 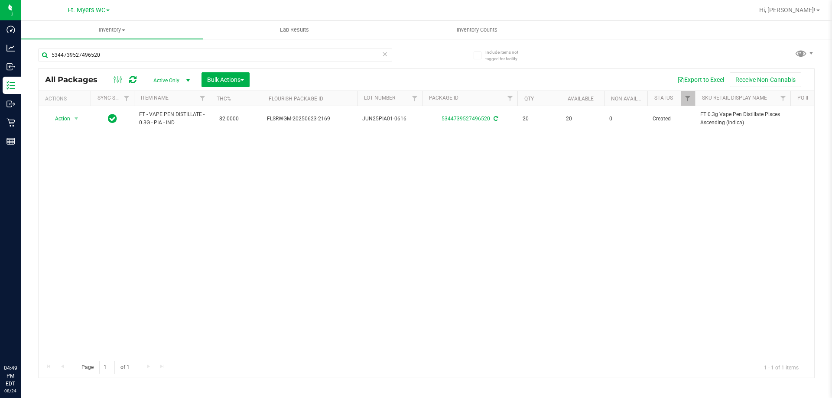 What do you see at coordinates (389, 119) in the screenshot?
I see `span: JUN25PIA01-0616` at bounding box center [389, 119].